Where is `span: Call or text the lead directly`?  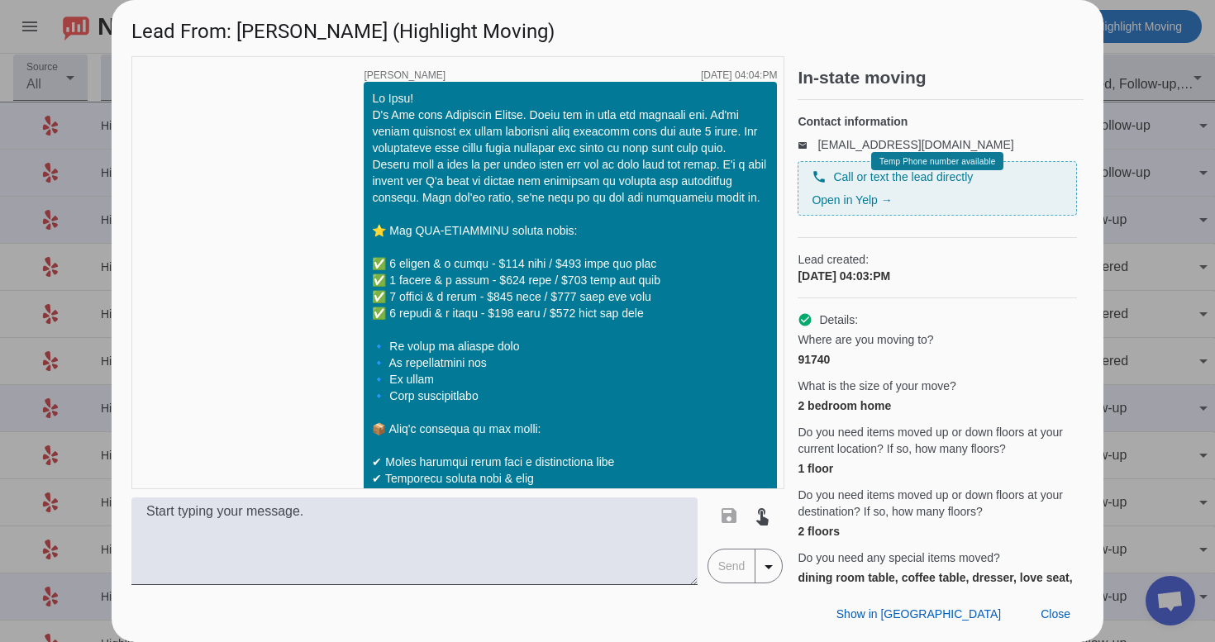
span: Call or text the lead directly is located at coordinates (902, 177).